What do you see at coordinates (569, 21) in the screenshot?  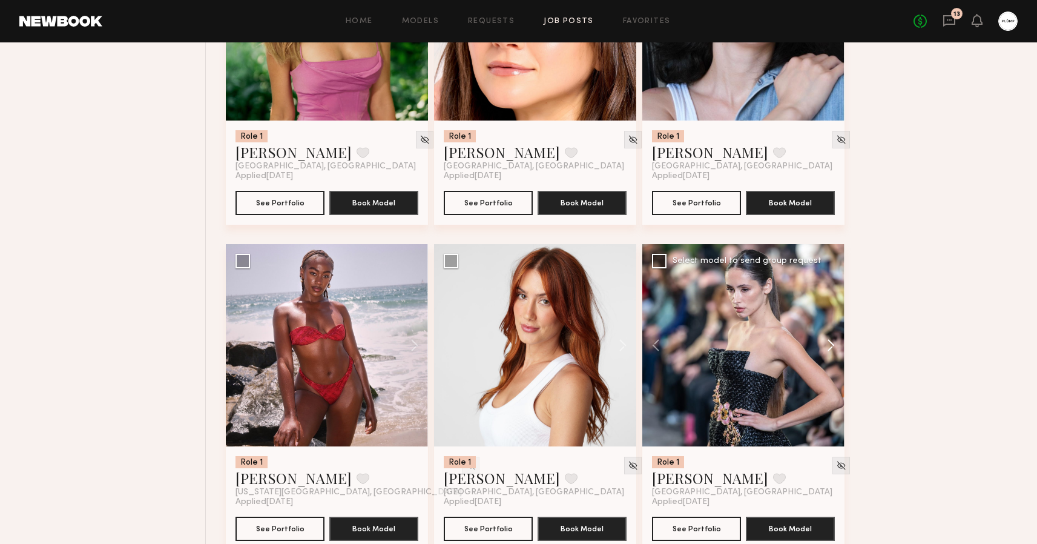 I see `a: Job Posts` at bounding box center [569, 21].